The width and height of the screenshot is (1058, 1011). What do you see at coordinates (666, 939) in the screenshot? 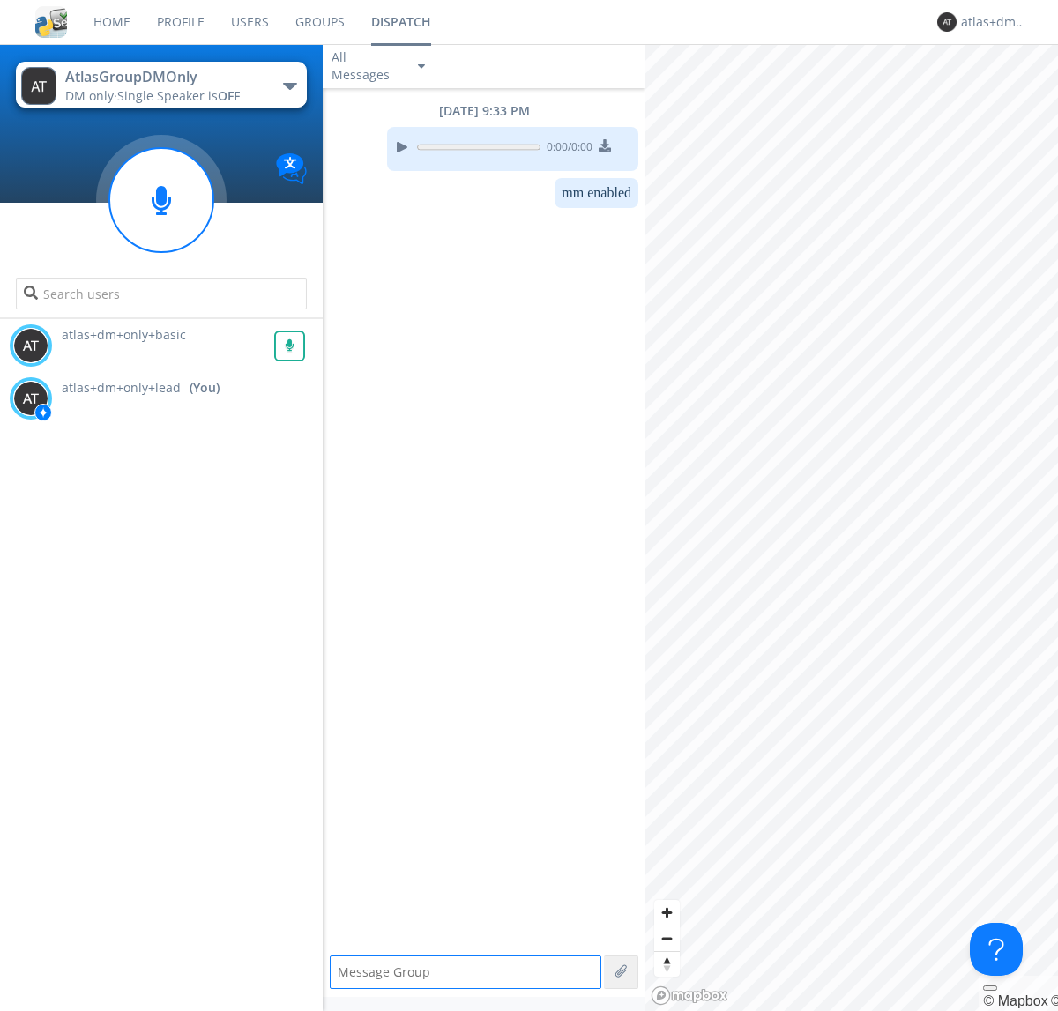
I see `span: Zoom out` at bounding box center [666, 939].